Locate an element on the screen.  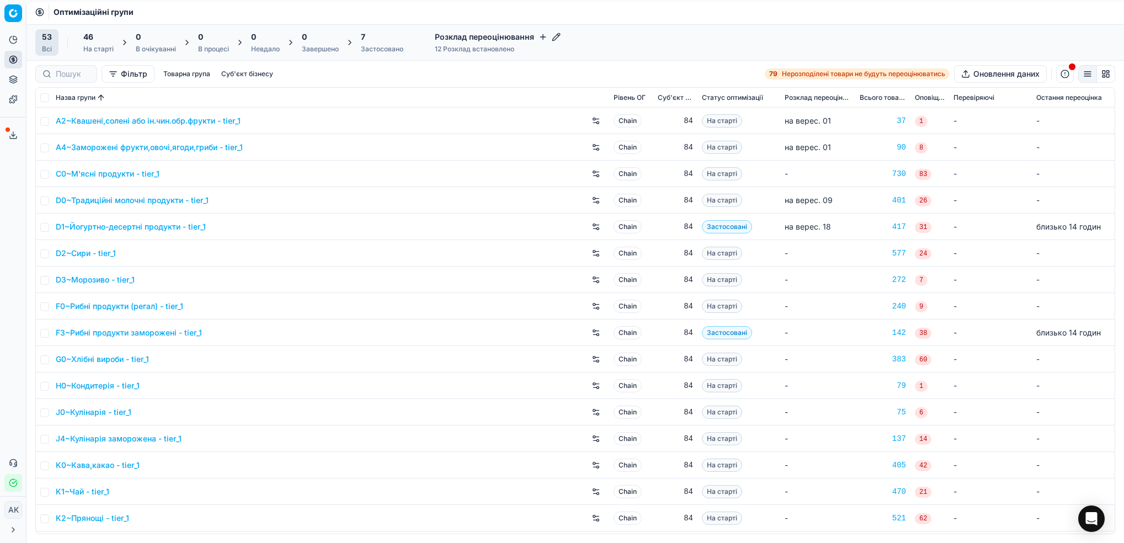
a: D2~Сири - tier_1 is located at coordinates (86, 253).